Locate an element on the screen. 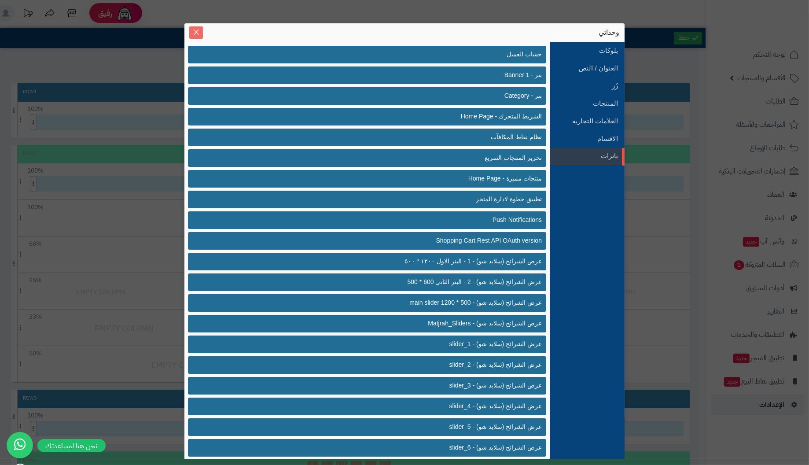  a: عرض الشرائح (سلايد شو) - 1 - البنر الاول ١٢٠٠ * ٥٠٠ is located at coordinates (383, 262).